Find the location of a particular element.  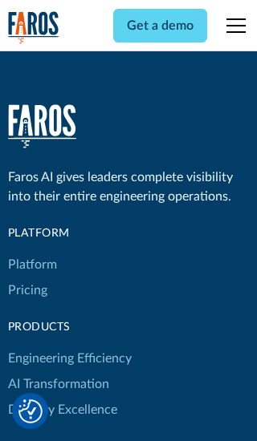

a: Delivery Excellence is located at coordinates (63, 410).